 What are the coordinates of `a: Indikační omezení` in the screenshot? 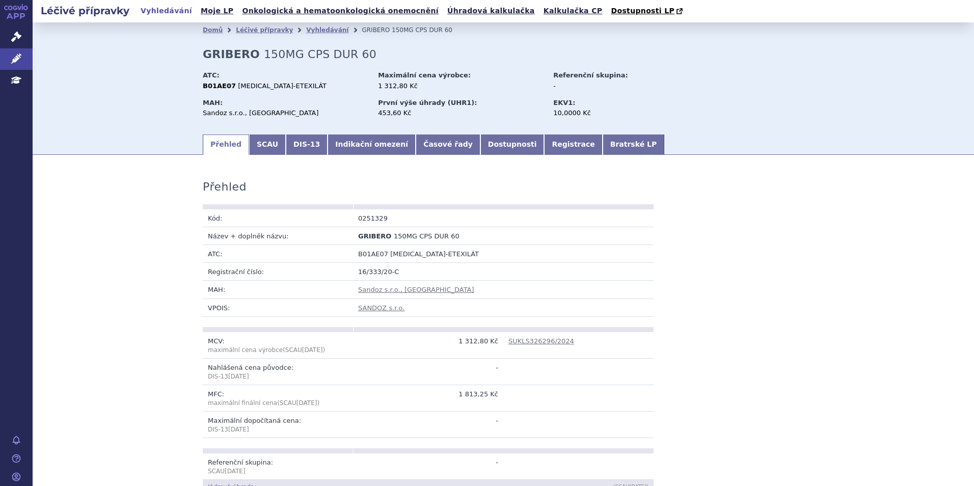 It's located at (371, 145).